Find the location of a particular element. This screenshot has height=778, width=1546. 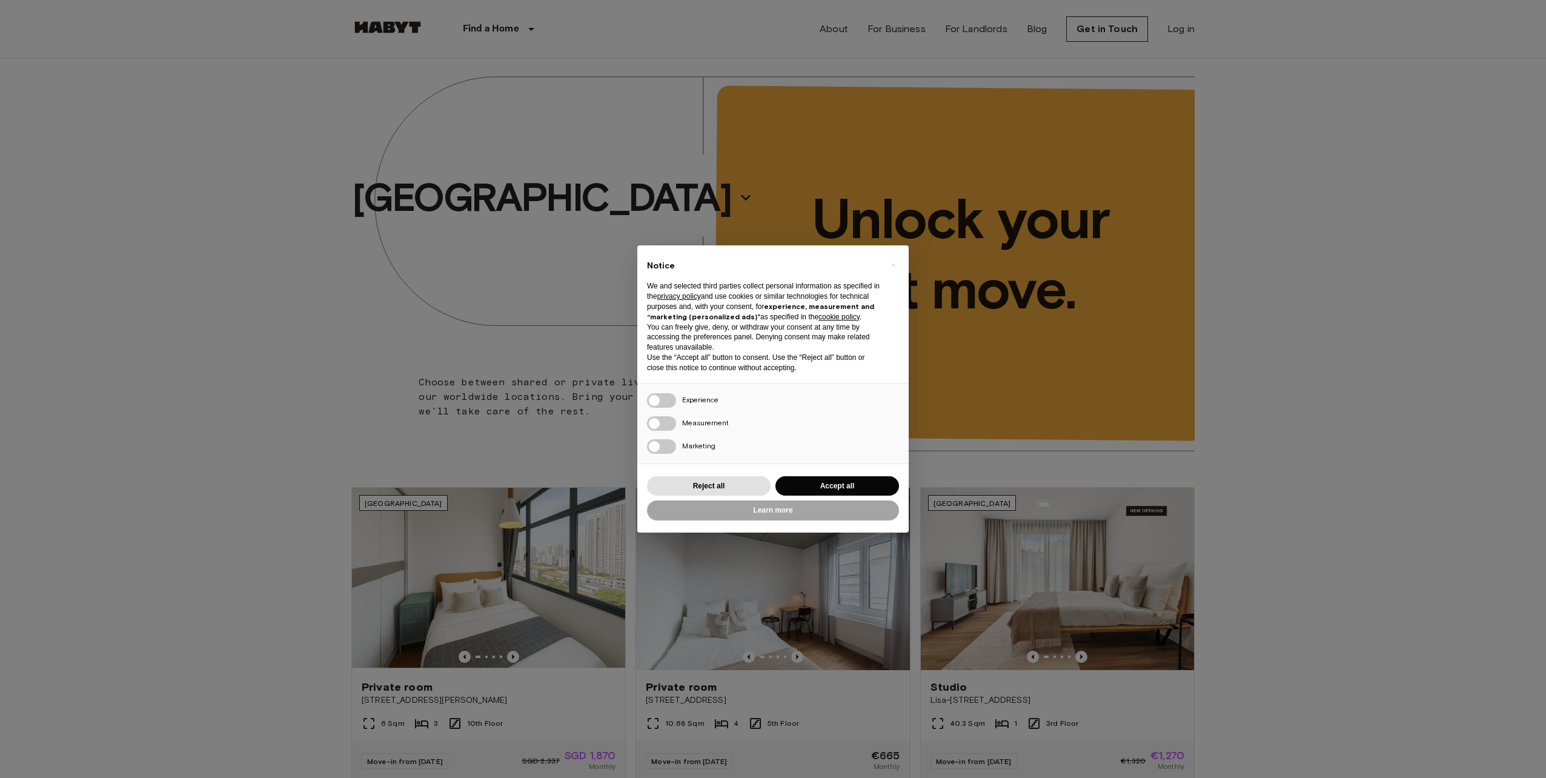

p: Use the “Accept all” button to consent. Use the “Reject all” button or close this notice to conti... is located at coordinates (763, 363).